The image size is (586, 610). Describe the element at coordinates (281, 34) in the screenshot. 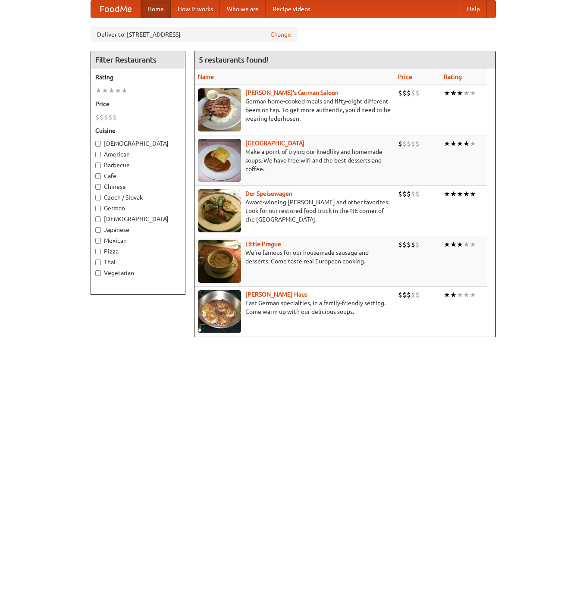

I see `a: Change` at that location.